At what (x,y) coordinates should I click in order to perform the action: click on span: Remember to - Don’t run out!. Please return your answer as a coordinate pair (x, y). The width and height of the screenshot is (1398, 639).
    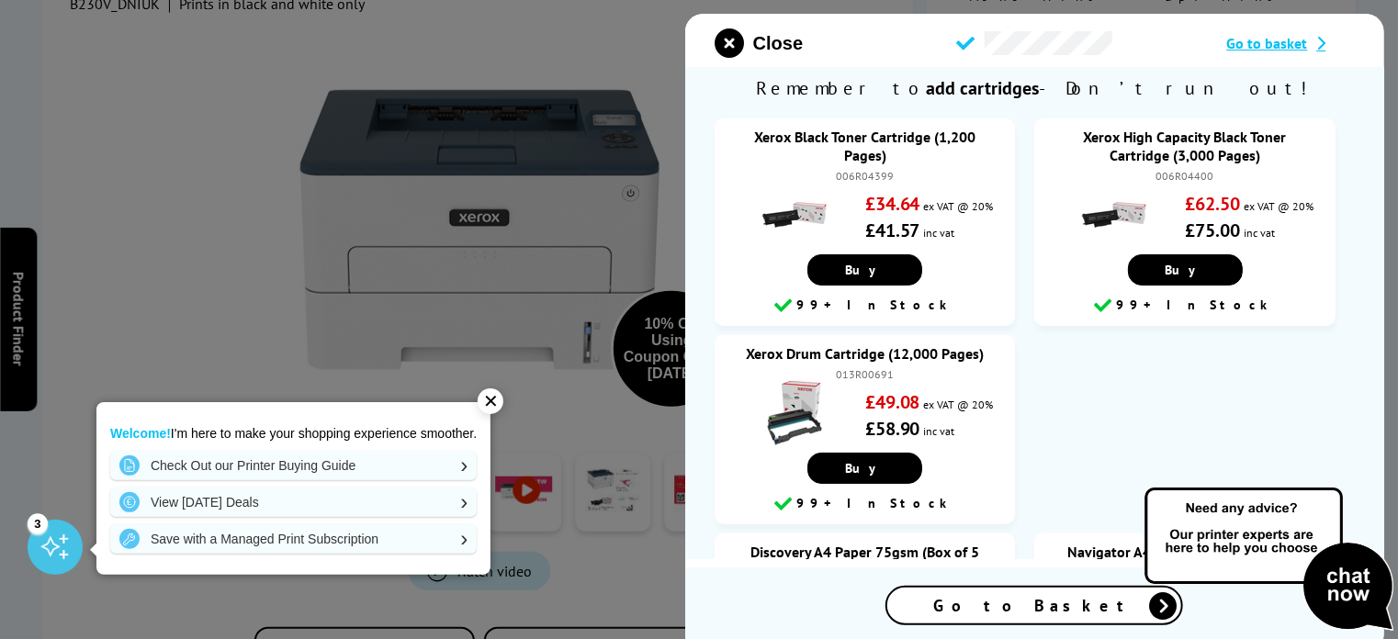
    Looking at the image, I should click on (1034, 88).